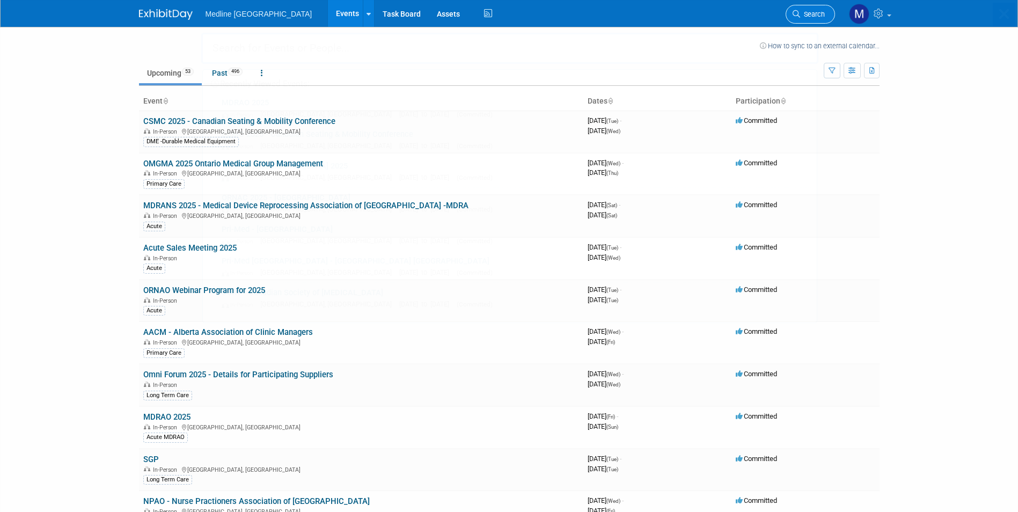 Image resolution: width=1018 pixels, height=512 pixels. I want to click on input: Search for Events or People..., so click(510, 48).